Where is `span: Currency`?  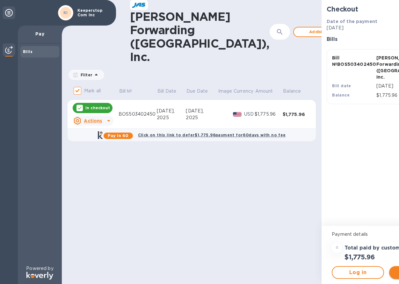
span: Currency is located at coordinates (244, 91).